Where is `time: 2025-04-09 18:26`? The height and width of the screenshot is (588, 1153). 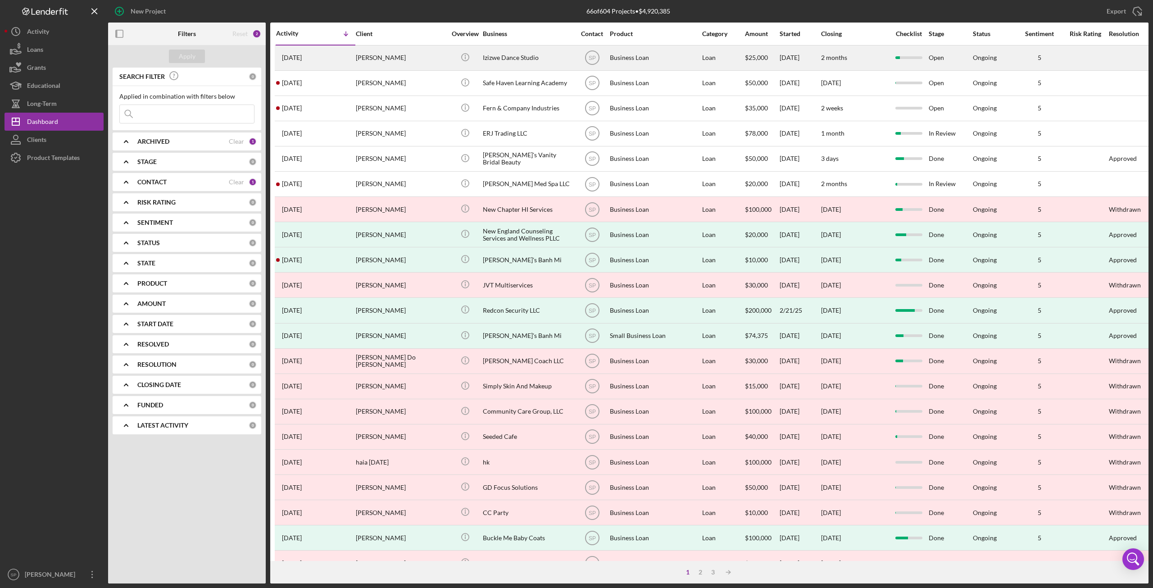
time: 2025-04-09 18:26 is located at coordinates (292, 285).